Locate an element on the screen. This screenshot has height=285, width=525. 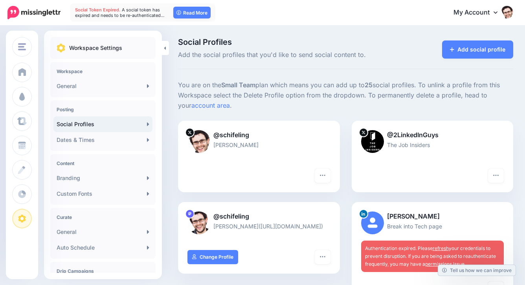
a: refresh is located at coordinates (440, 248).